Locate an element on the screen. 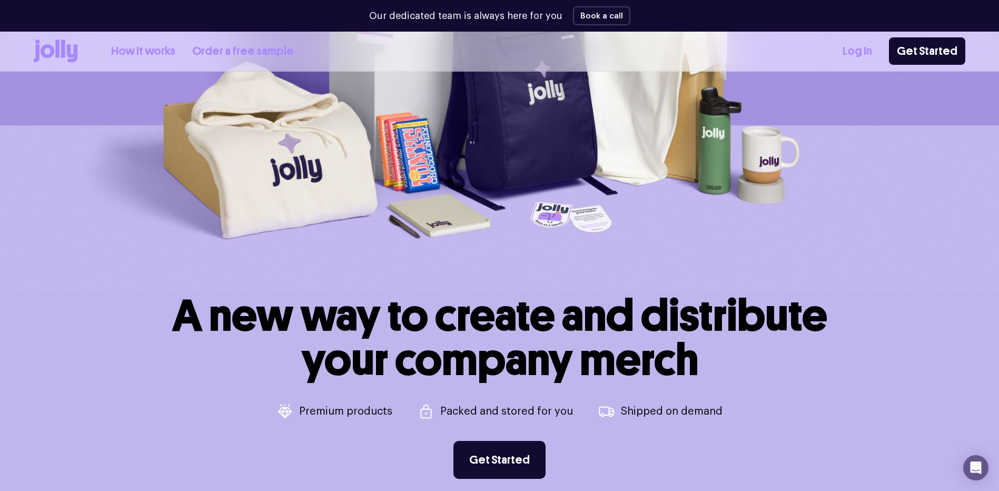 The width and height of the screenshot is (999, 491). p: Packed and stored for you is located at coordinates (507, 411).